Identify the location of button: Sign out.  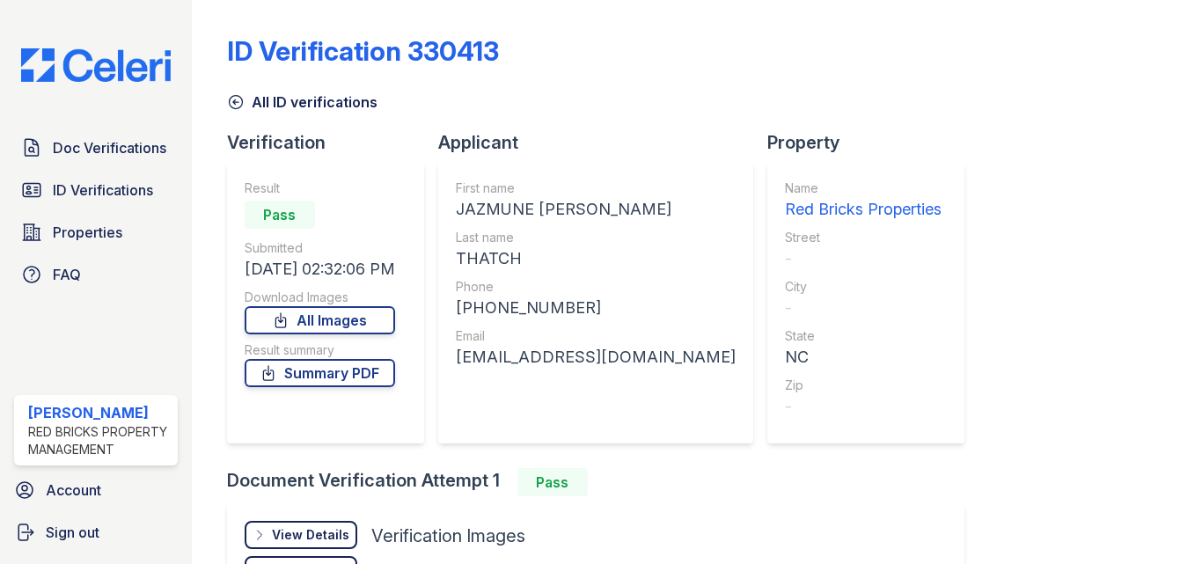
(96, 532).